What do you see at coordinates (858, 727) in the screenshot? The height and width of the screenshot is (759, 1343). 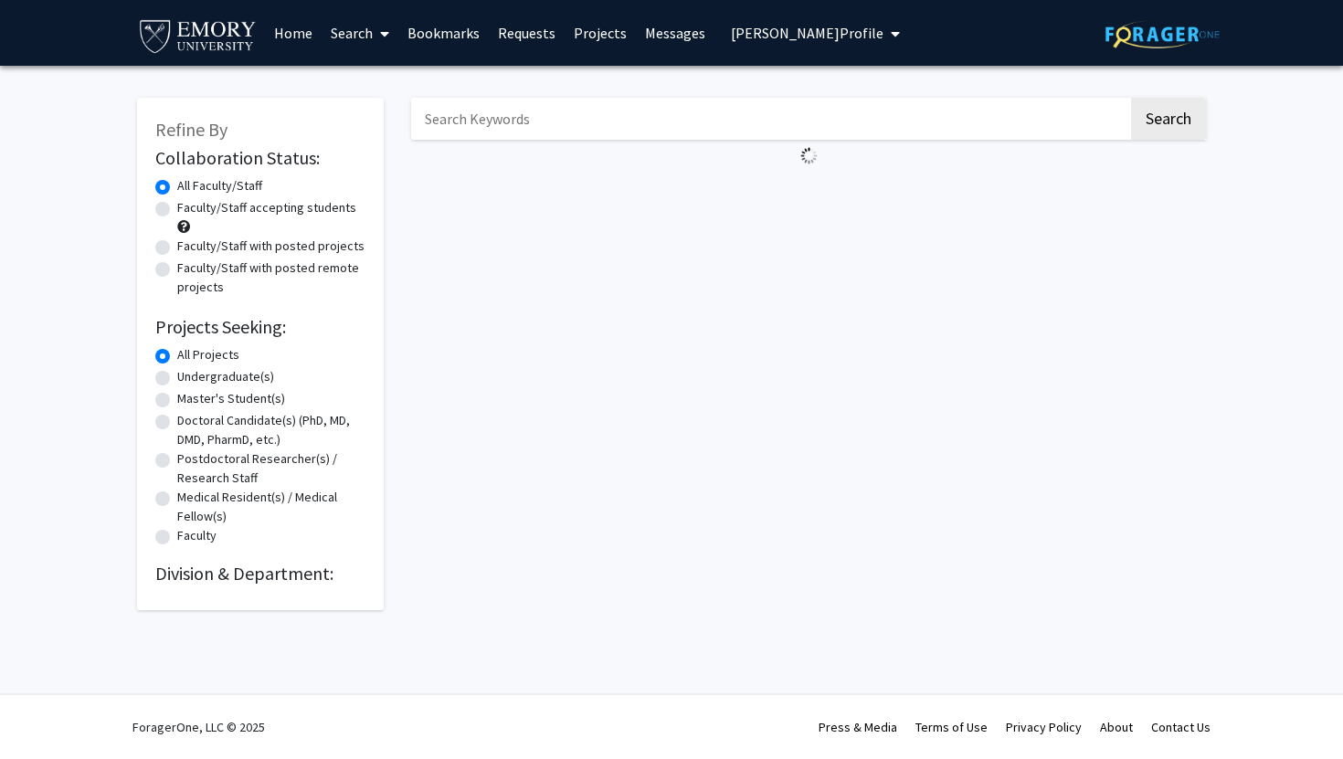 I see `a: Press & Media` at bounding box center [858, 727].